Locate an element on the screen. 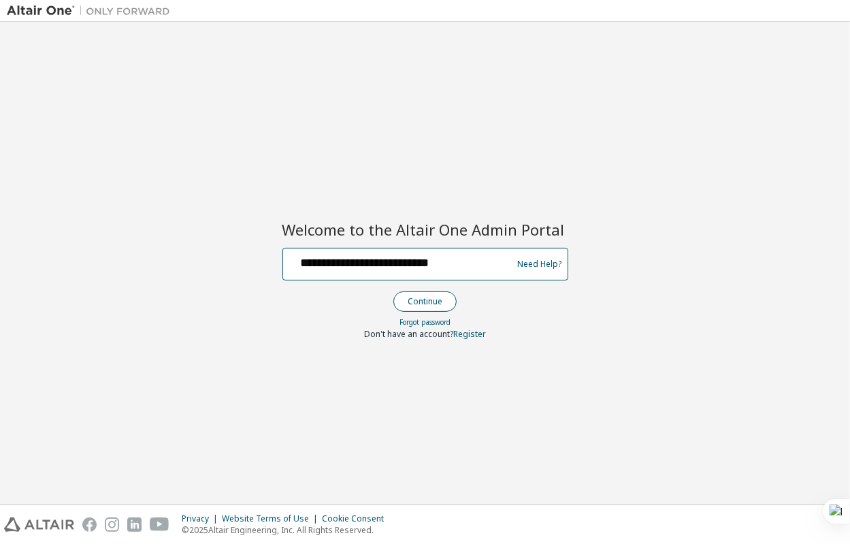 This screenshot has width=850, height=544. div: Privacy is located at coordinates (201, 519).